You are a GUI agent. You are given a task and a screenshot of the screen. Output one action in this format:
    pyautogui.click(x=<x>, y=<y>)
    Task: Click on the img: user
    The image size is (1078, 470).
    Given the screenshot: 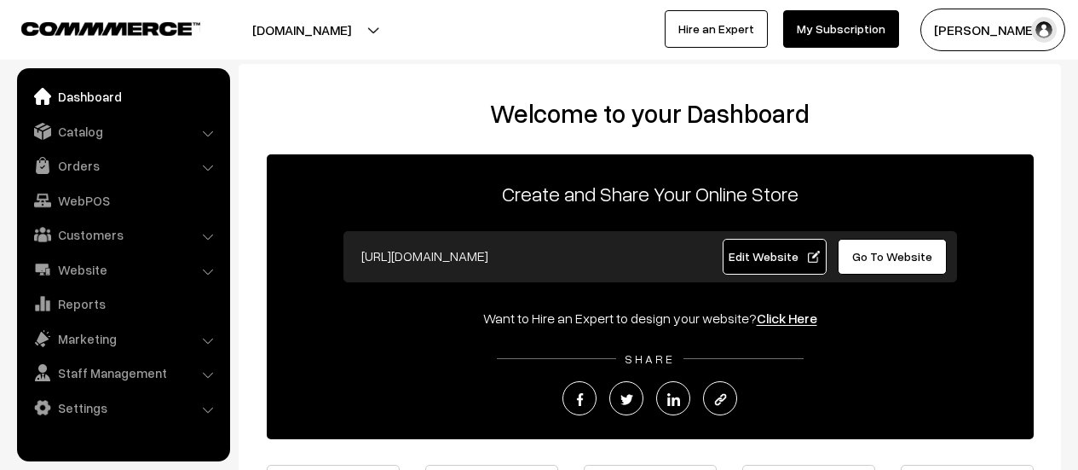 What is the action you would take?
    pyautogui.click(x=1044, y=30)
    